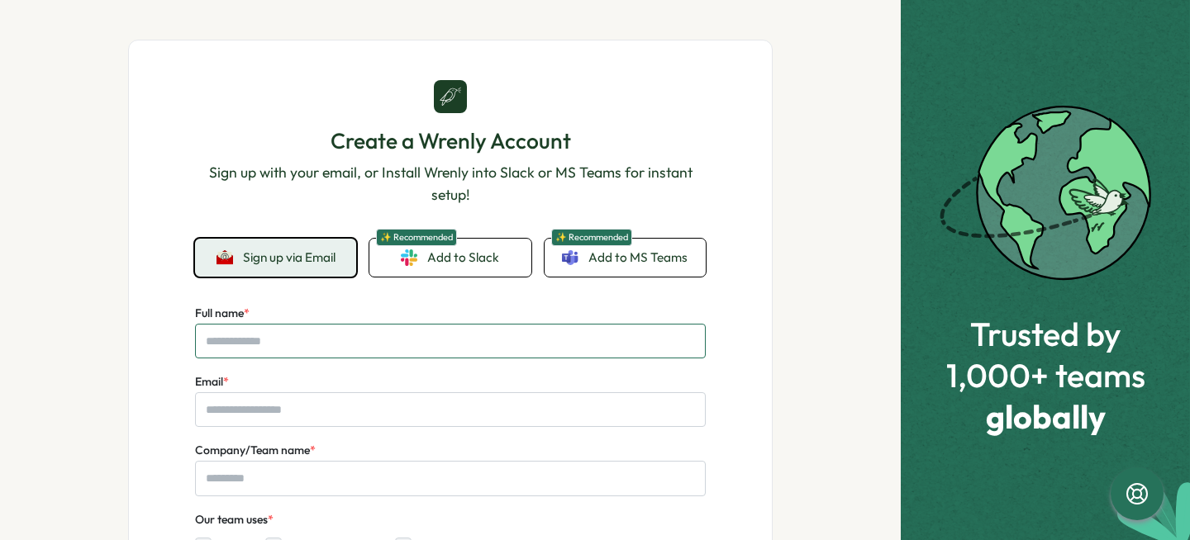  I want to click on a: ✨ RecommendedAdd to Slack, so click(450, 258).